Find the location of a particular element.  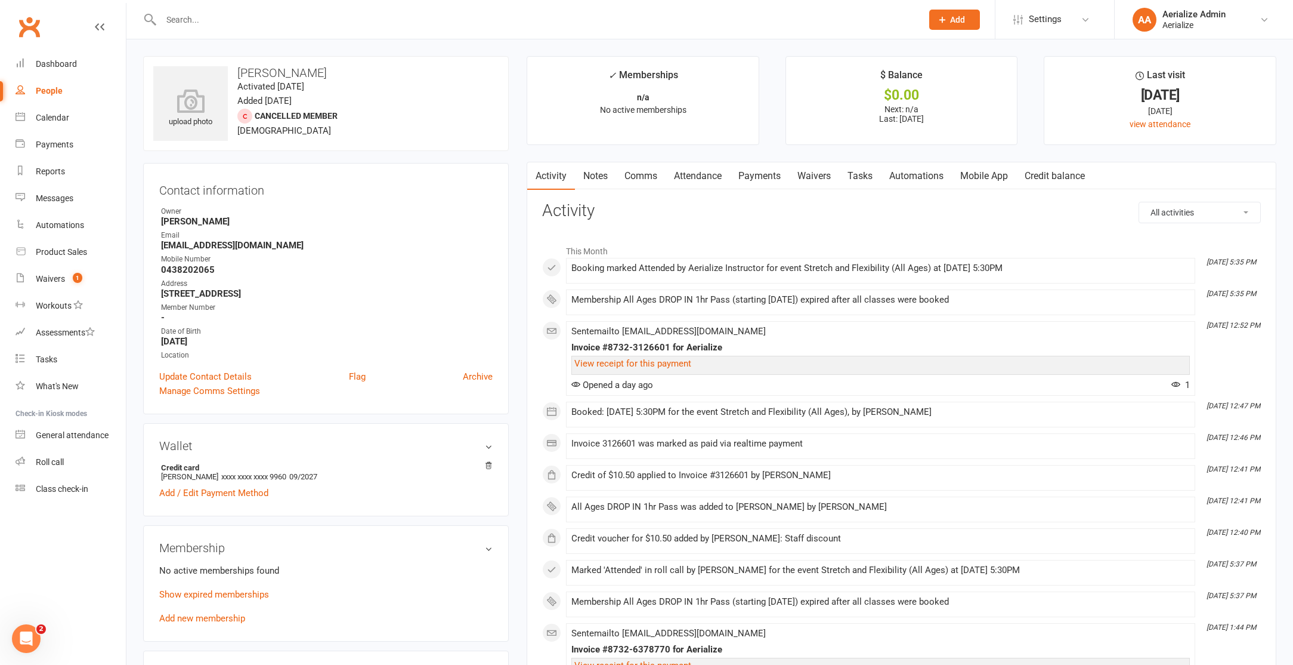

div: Owner is located at coordinates (327, 211).